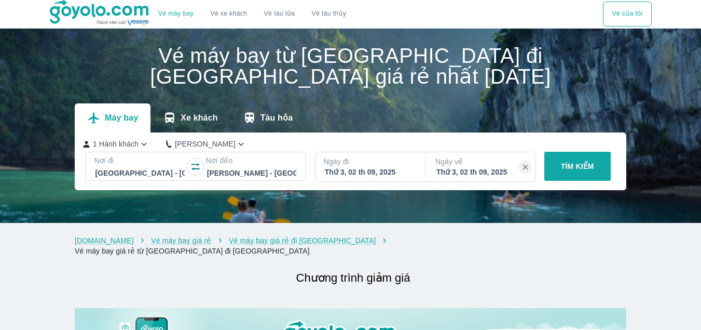 This screenshot has height=330, width=701. What do you see at coordinates (370, 161) in the screenshot?
I see `p: Ngày đi` at bounding box center [370, 161].